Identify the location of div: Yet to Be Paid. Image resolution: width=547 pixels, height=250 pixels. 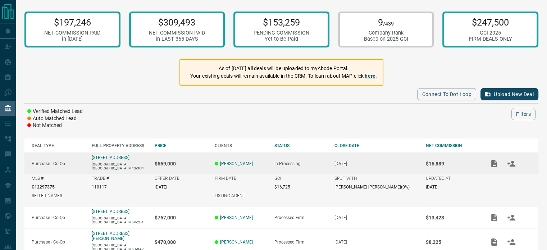
(281, 39).